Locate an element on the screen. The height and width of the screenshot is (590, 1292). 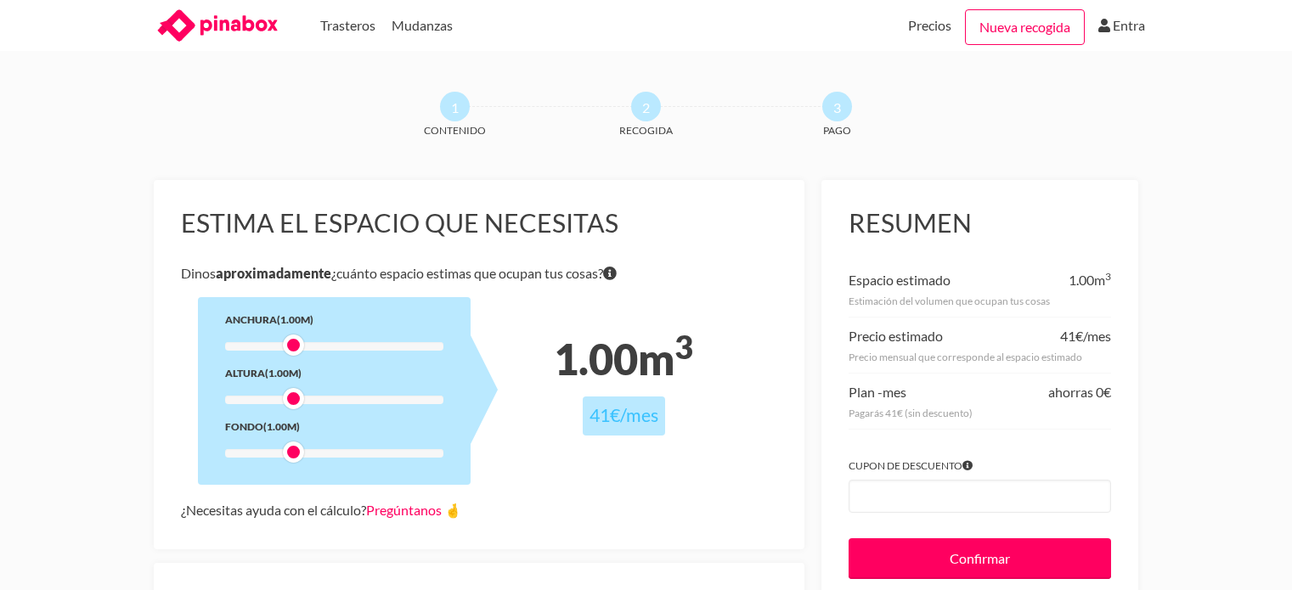
span: mes is located at coordinates (895, 392).